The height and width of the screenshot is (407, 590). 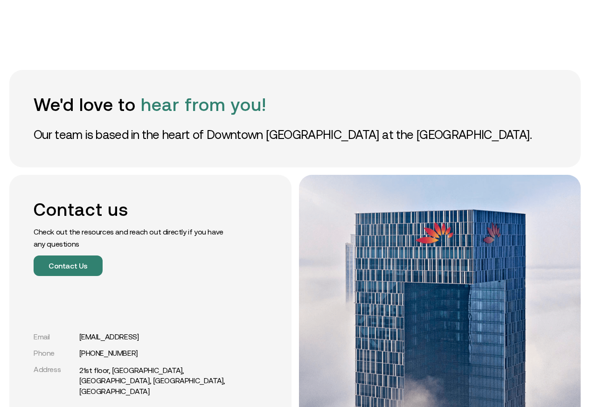 What do you see at coordinates (295, 105) in the screenshot?
I see `h1: We'd love to` at bounding box center [295, 105].